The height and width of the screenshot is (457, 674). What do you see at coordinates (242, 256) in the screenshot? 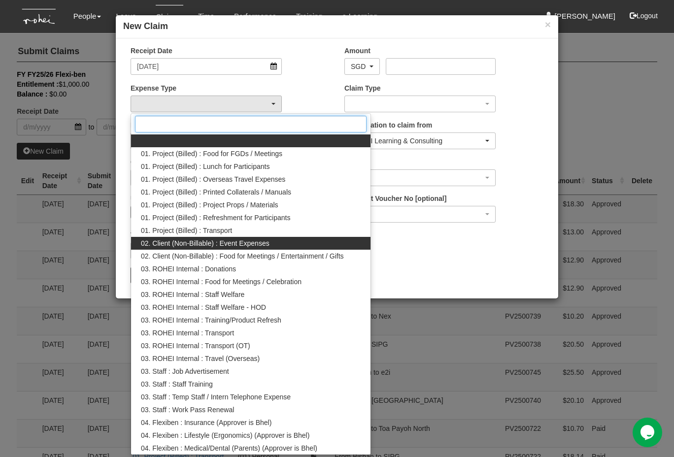
I see `span: 02. Client (Non-Billable) : Food for Meetings / Entertainment / Gifts` at bounding box center [242, 256].